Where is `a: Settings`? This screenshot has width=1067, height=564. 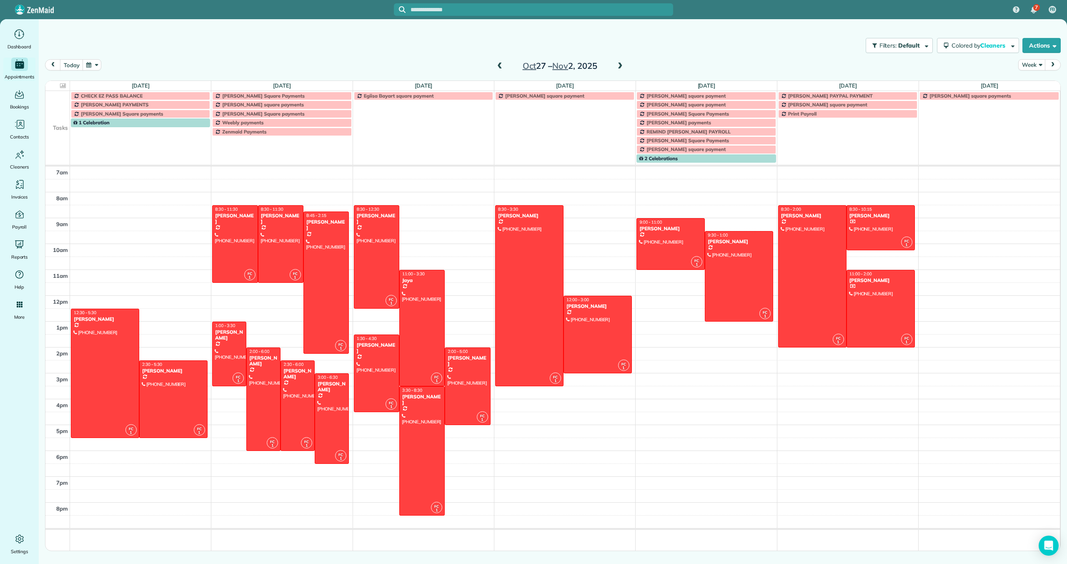 a: Settings is located at coordinates (19, 544).